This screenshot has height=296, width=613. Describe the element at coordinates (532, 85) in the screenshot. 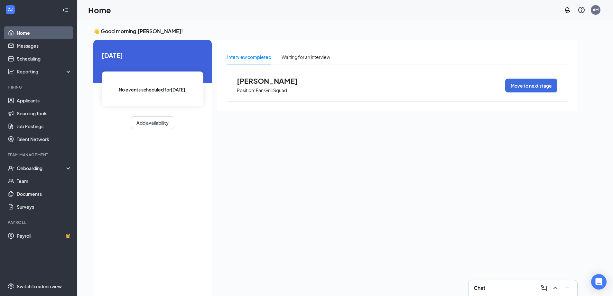

I see `button: Move to next stage` at that location.